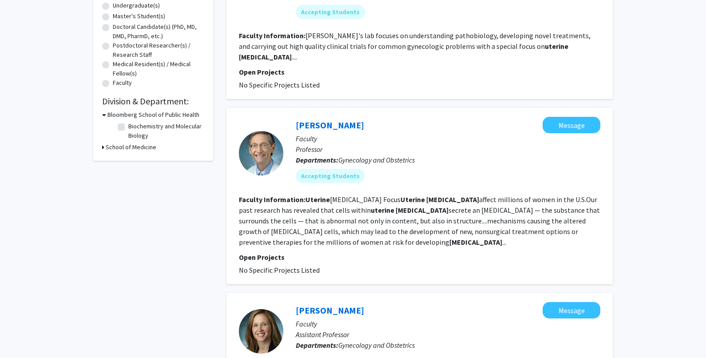 The width and height of the screenshot is (706, 358). What do you see at coordinates (122, 83) in the screenshot?
I see `label: Faculty` at bounding box center [122, 83].